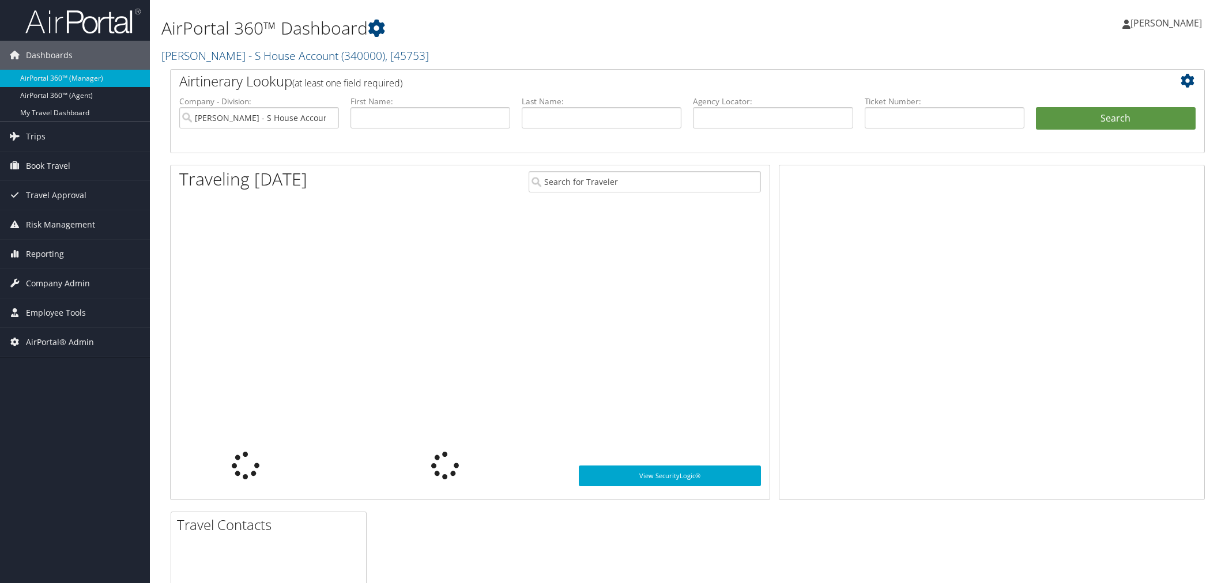 The width and height of the screenshot is (1225, 583). I want to click on span: Risk Management, so click(61, 225).